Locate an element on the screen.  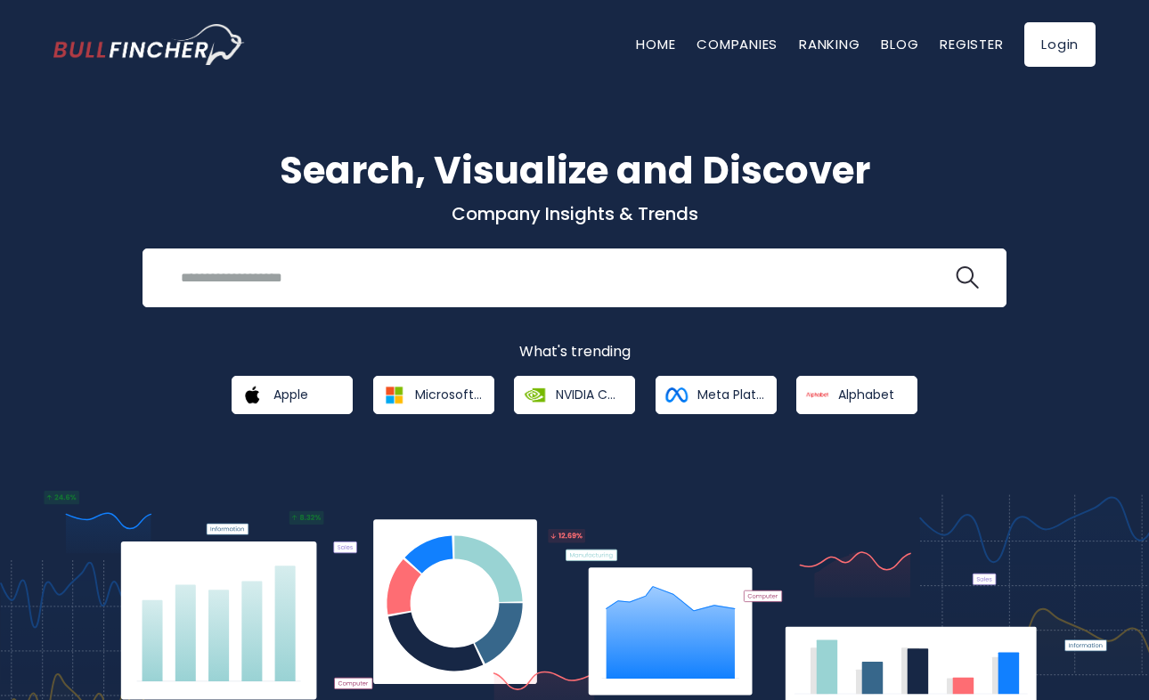
a: Register is located at coordinates (971, 44).